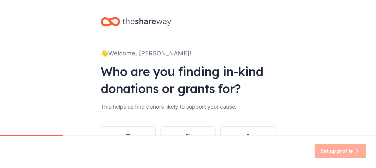 This screenshot has width=376, height=168. Describe the element at coordinates (188, 107) in the screenshot. I see `div: This helps us find donors likely to support your cause.` at that location.